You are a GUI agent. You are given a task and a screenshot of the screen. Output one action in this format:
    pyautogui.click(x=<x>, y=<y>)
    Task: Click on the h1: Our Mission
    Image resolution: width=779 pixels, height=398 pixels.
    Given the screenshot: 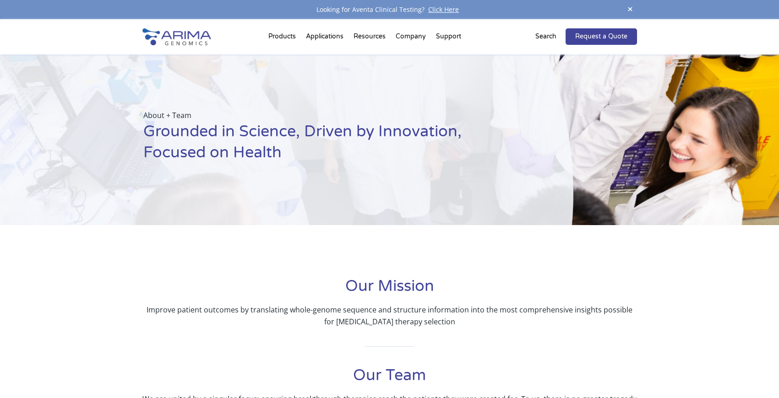 What is the action you would take?
    pyautogui.click(x=390, y=290)
    